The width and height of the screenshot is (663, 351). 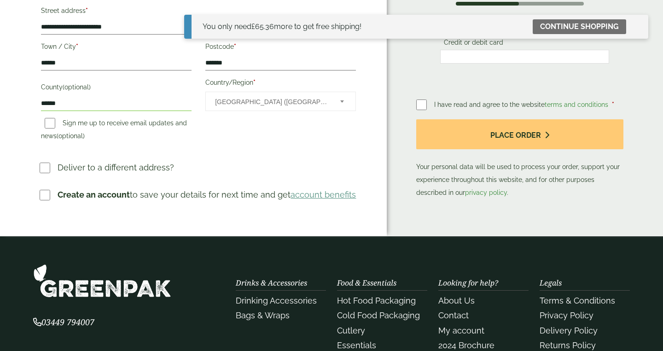 I want to click on img: GreenPak Supplies, so click(x=102, y=280).